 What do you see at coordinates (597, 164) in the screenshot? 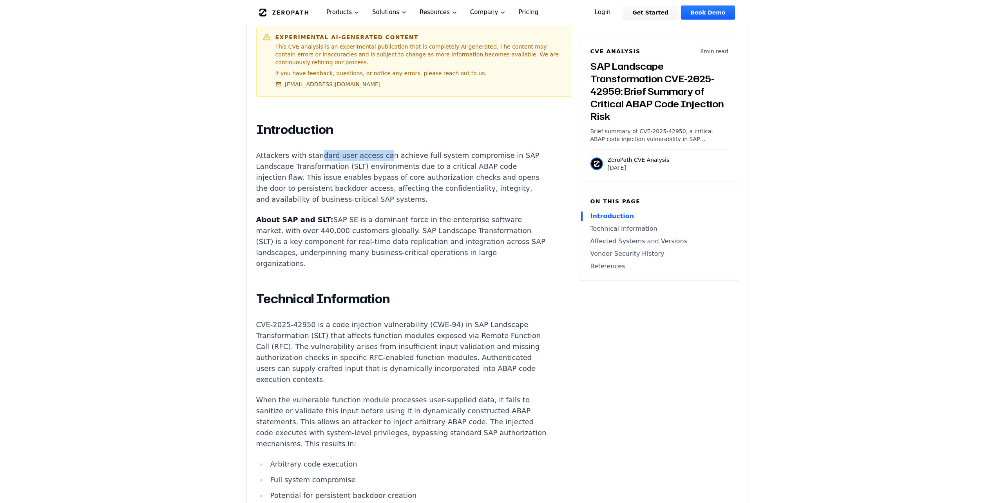
I see `img: ZeroPath CVE Analysis` at bounding box center [597, 164].